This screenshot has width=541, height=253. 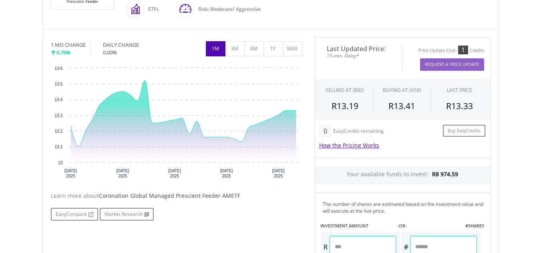 I want to click on label: -OR-, so click(x=402, y=226).